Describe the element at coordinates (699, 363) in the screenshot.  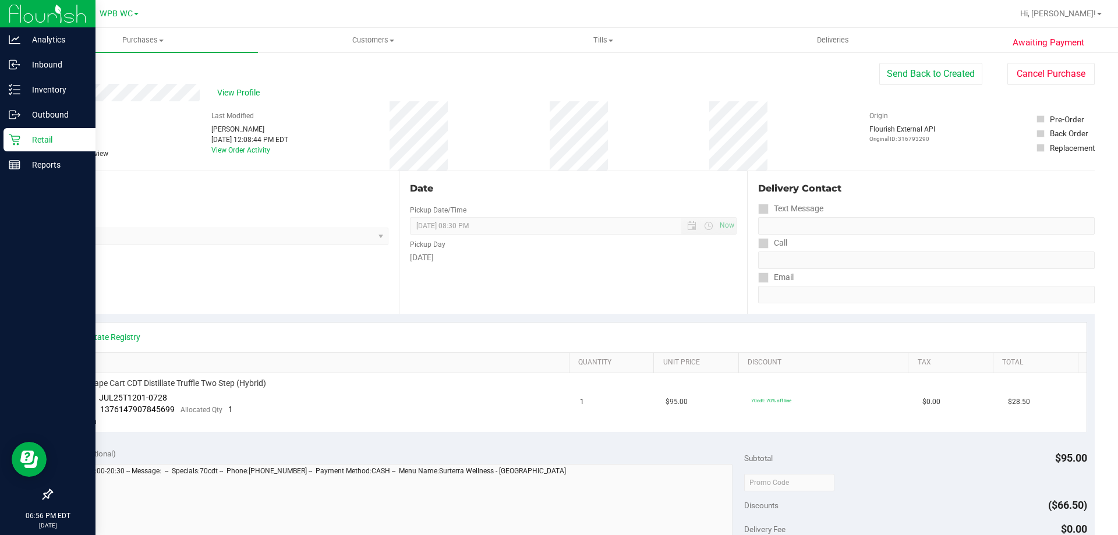
I see `a: Unit Price` at that location.